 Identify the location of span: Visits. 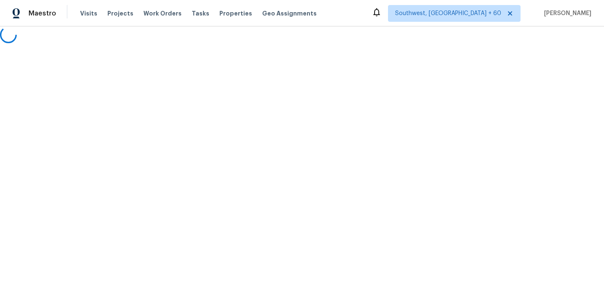
(88, 13).